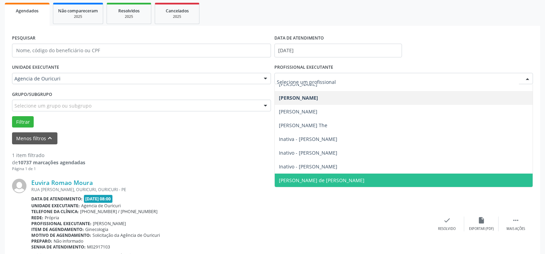 The height and width of the screenshot is (254, 545). What do you see at coordinates (299, 38) in the screenshot?
I see `label: DATA DE ATENDIMENTO` at bounding box center [299, 38].